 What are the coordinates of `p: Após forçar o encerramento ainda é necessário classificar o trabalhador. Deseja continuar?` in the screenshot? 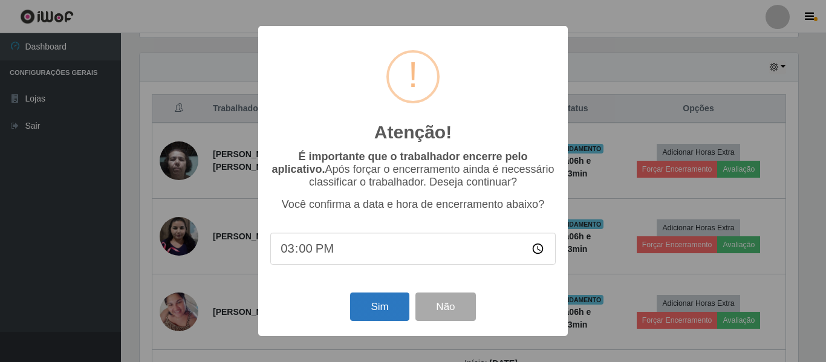 It's located at (413, 169).